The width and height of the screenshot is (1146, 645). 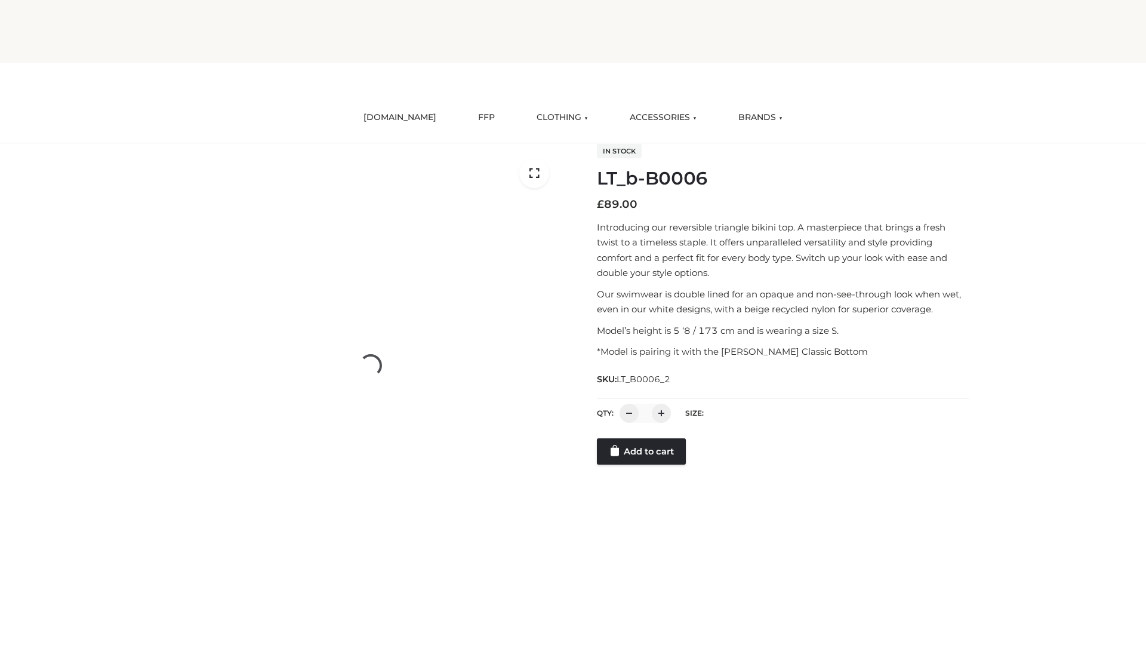 I want to click on a: ACCESSORIES, so click(x=663, y=118).